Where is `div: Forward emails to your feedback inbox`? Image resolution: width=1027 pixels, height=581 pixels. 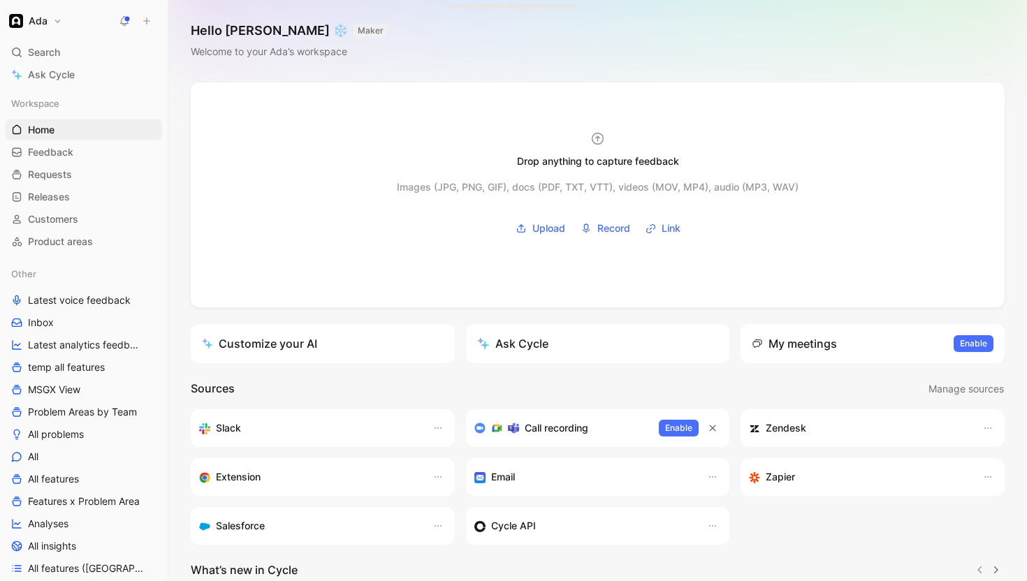
div: Forward emails to your feedback inbox is located at coordinates (584, 477).